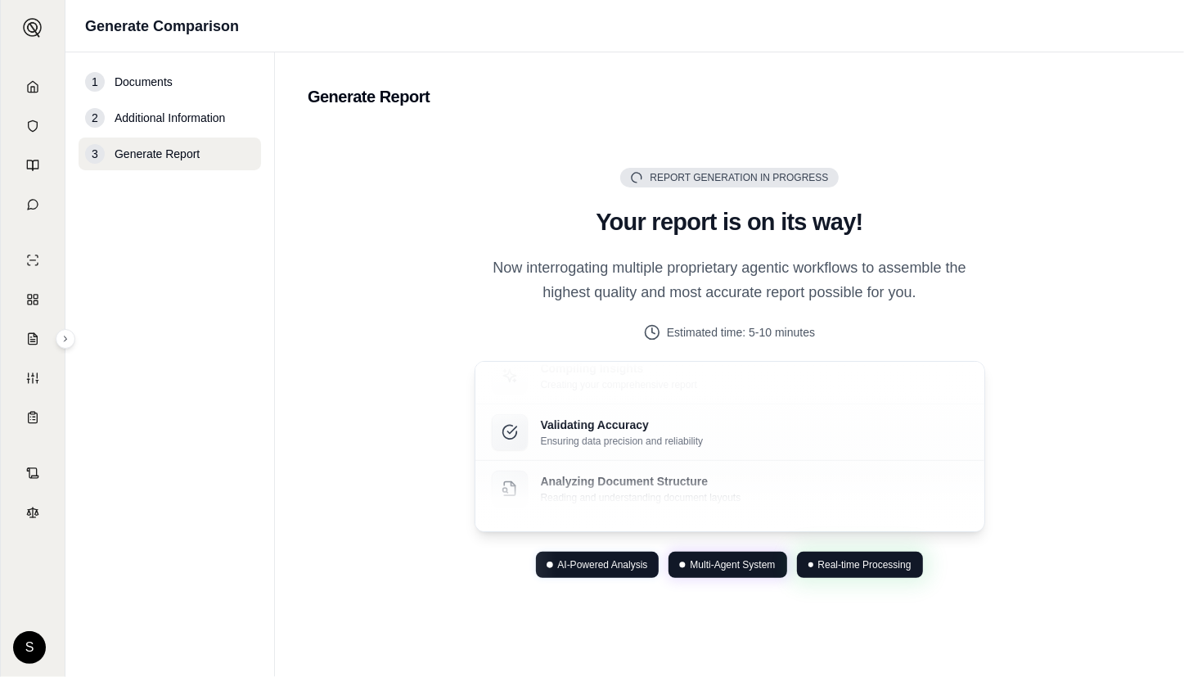 The height and width of the screenshot is (677, 1184). What do you see at coordinates (95, 154) in the screenshot?
I see `div: 3` at bounding box center [95, 154].